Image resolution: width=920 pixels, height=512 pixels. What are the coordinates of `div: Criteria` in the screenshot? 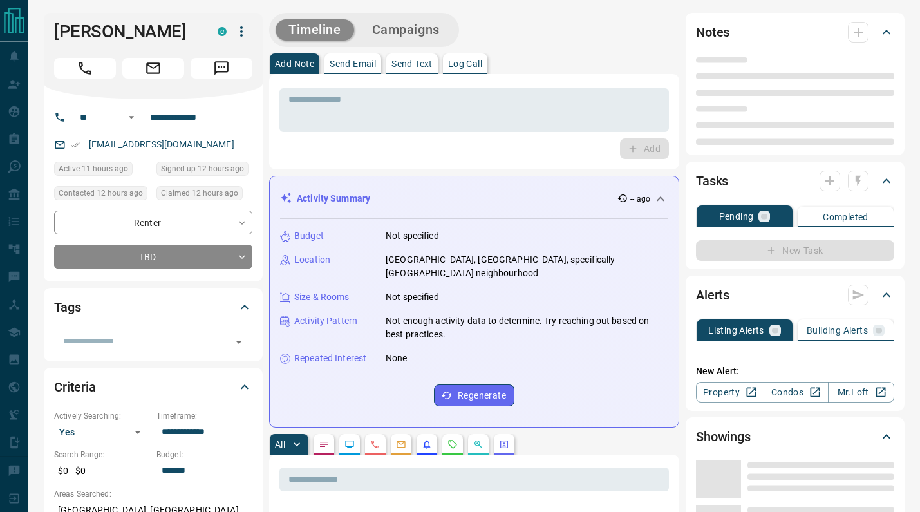 It's located at (153, 387).